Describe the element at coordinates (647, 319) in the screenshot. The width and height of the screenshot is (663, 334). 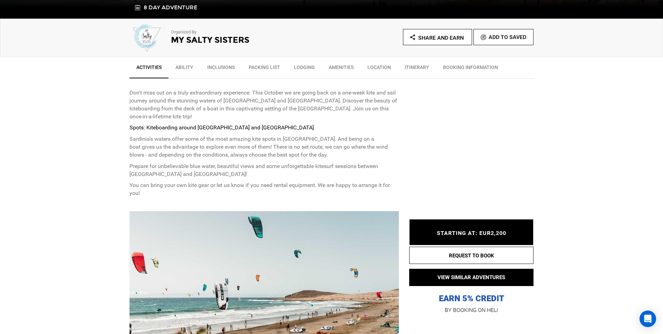
I see `div: Open Intercom Messenger` at that location.